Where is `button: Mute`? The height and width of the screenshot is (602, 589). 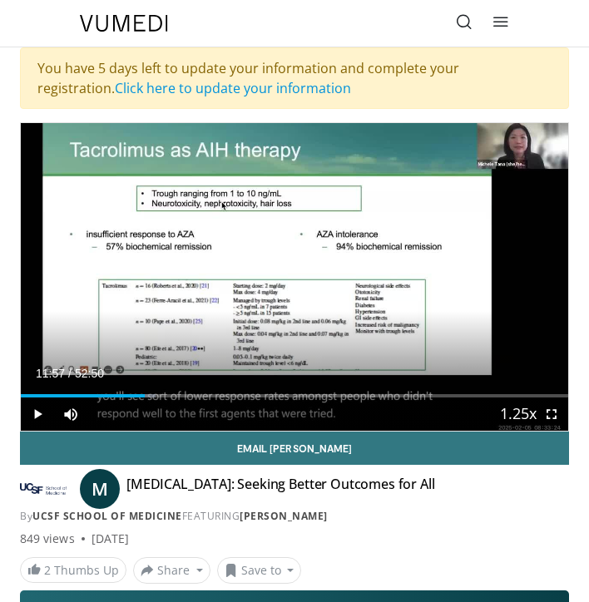
button: Mute is located at coordinates (71, 414).